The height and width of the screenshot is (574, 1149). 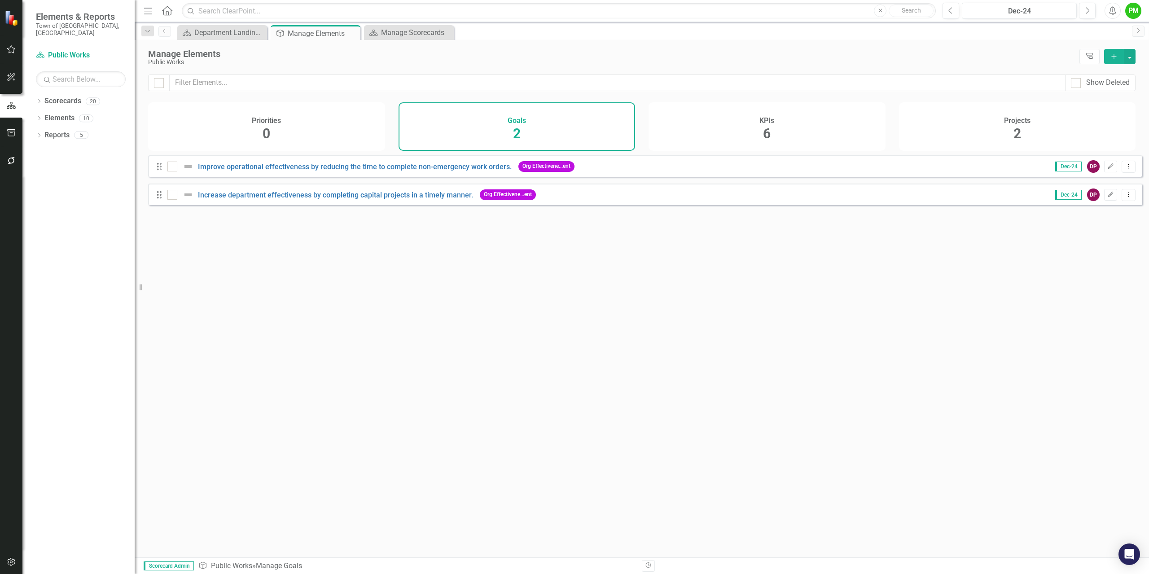 I want to click on button: Dec-24, so click(x=1019, y=11).